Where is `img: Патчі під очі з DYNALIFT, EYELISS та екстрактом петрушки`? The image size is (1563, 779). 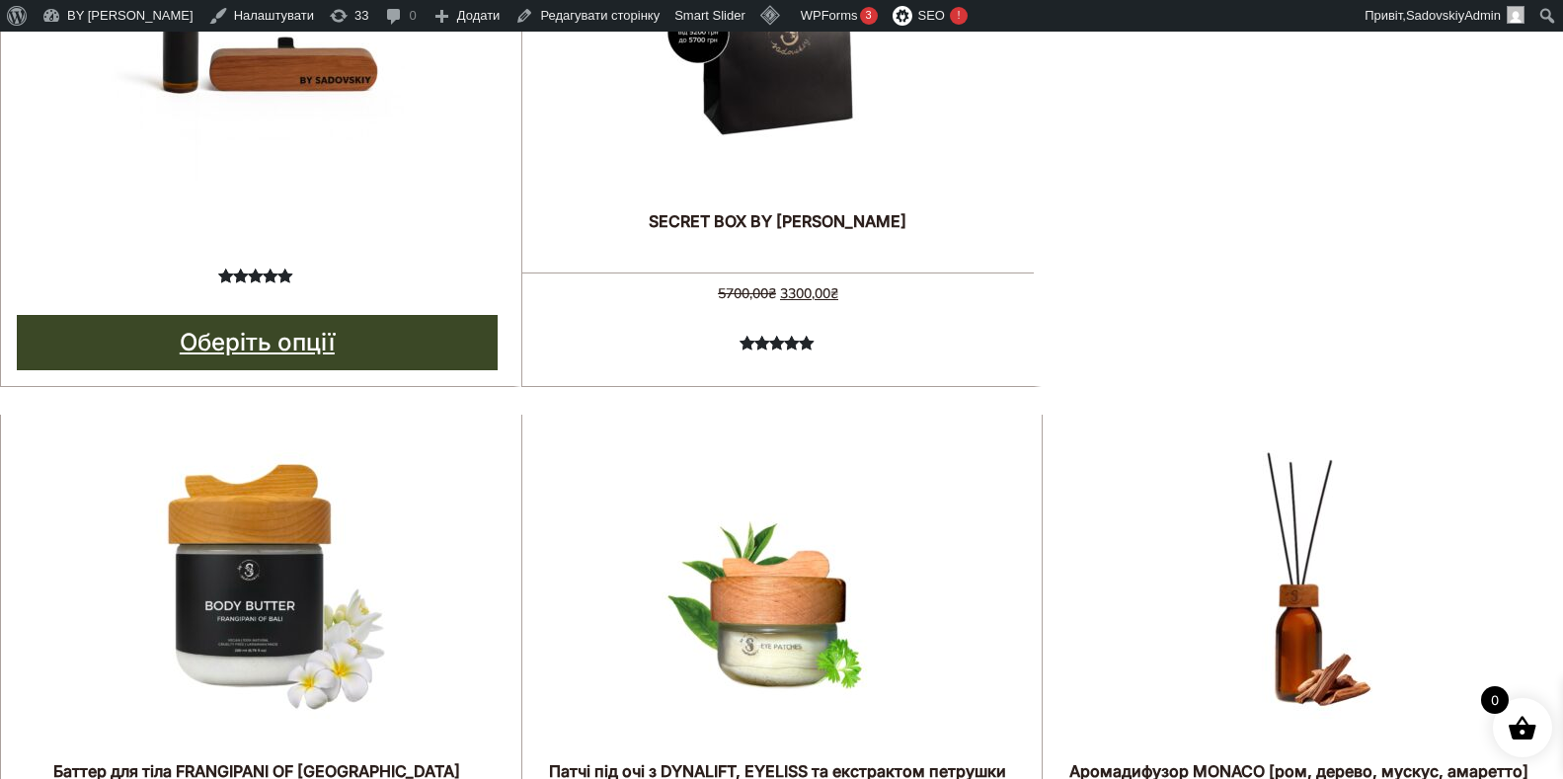
img: Патчі під очі з DYNALIFT, EYELISS та екстрактом петрушки is located at coordinates (778, 583).